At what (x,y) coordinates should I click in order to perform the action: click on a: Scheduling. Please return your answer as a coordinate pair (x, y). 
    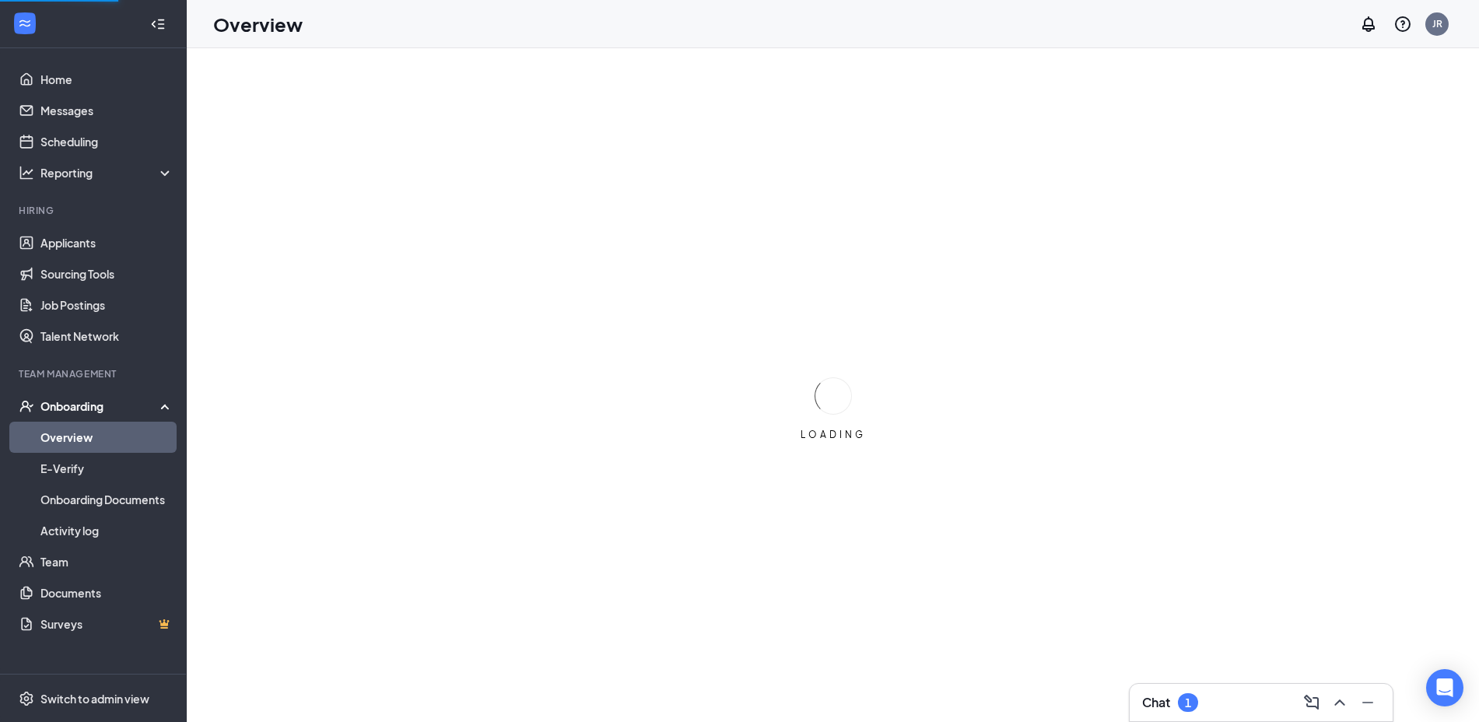
    Looking at the image, I should click on (107, 142).